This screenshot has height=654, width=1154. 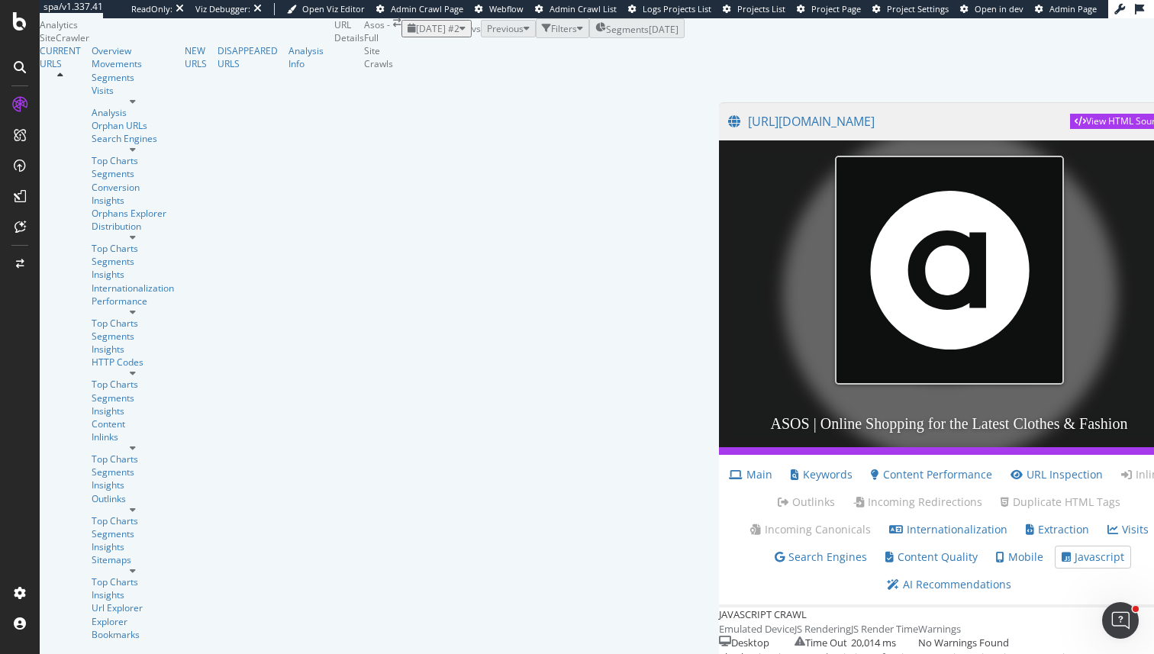 What do you see at coordinates (677, 8) in the screenshot?
I see `span: Logs Projects List` at bounding box center [677, 8].